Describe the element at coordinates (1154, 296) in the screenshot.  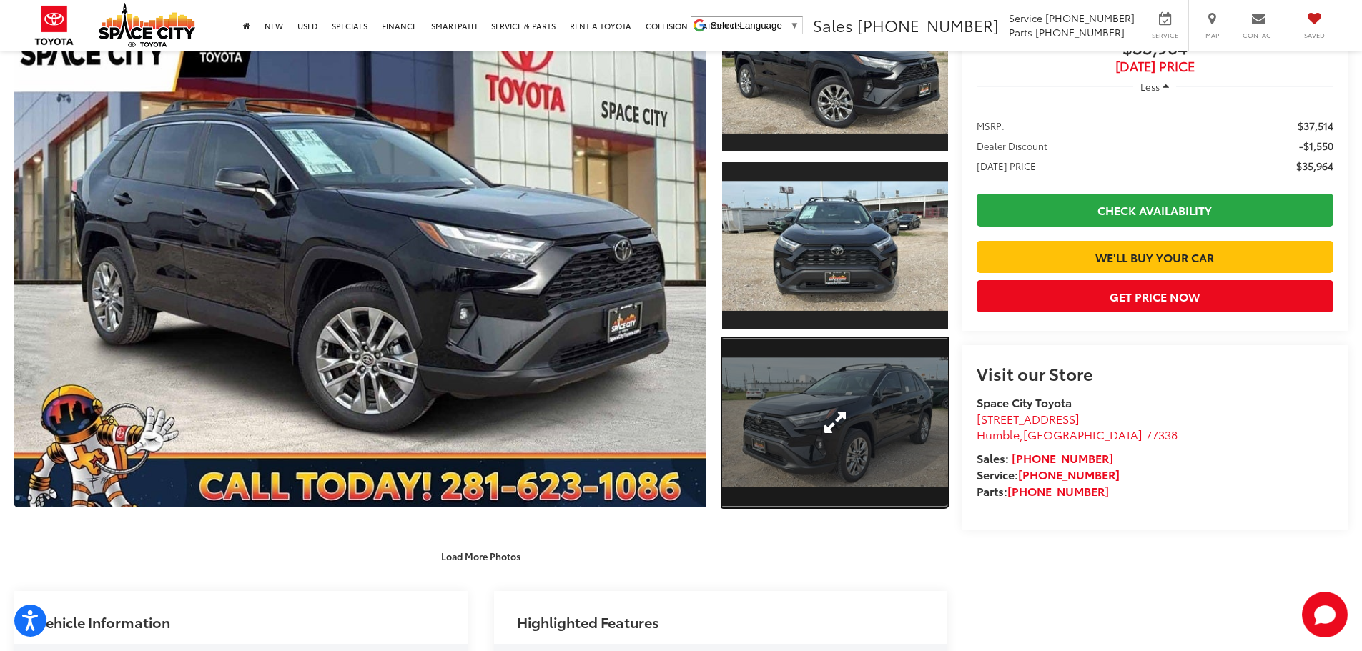
I see `button: Get Price Now` at that location.